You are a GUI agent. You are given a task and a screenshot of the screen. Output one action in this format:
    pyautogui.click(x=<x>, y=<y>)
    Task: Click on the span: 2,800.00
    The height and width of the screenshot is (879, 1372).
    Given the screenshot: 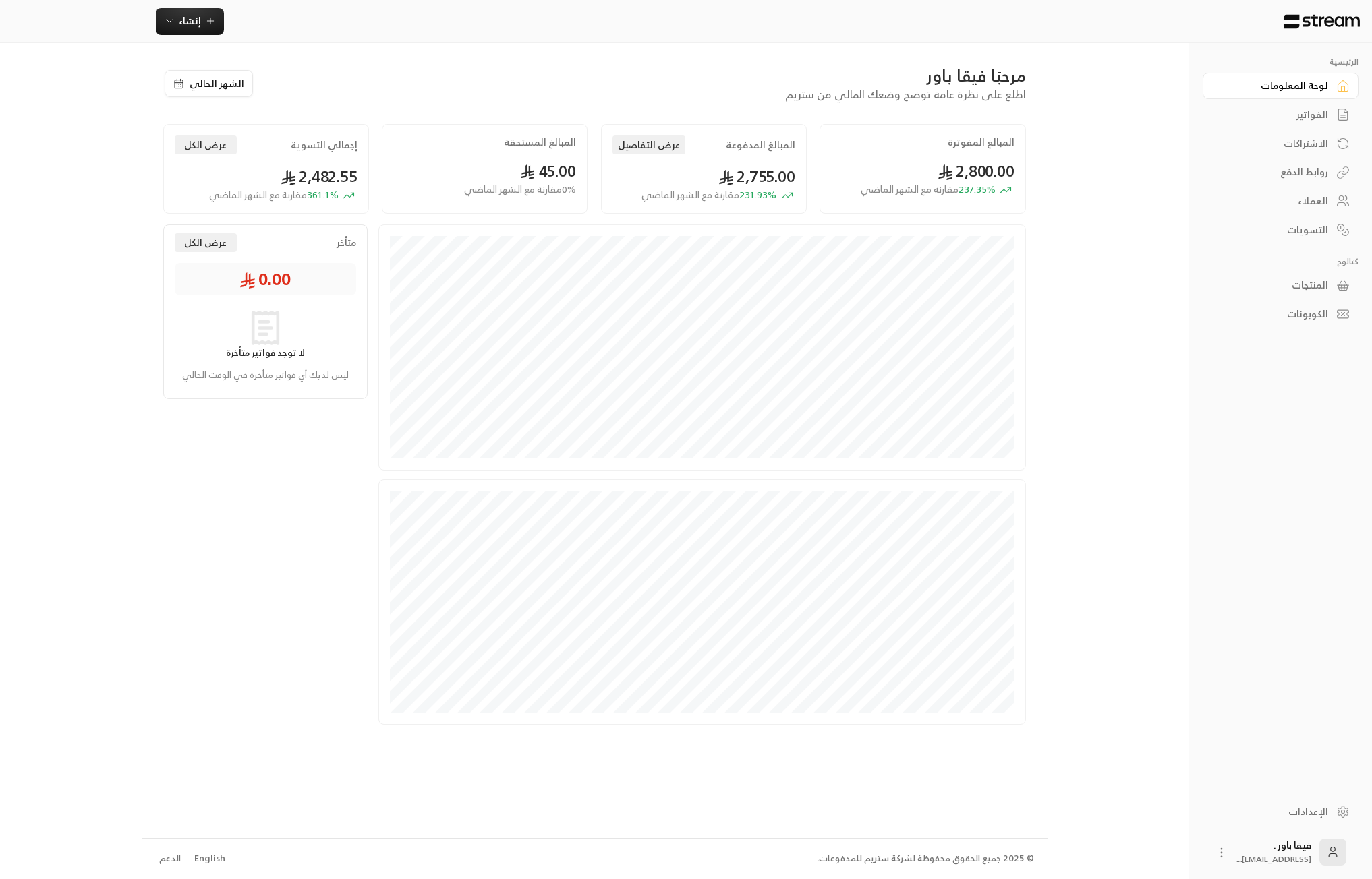 What is the action you would take?
    pyautogui.click(x=976, y=170)
    